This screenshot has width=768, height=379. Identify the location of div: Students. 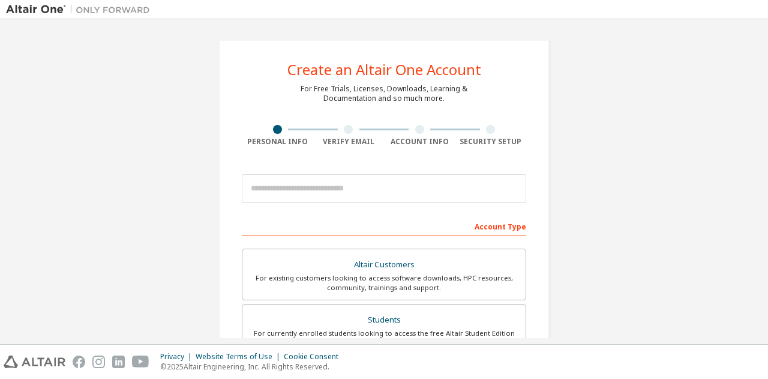
(384, 320).